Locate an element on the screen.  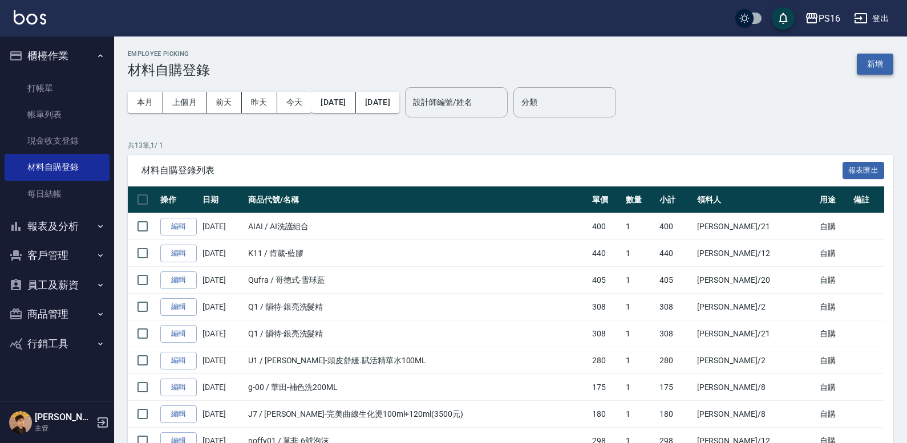
button: 登出 is located at coordinates (871, 18).